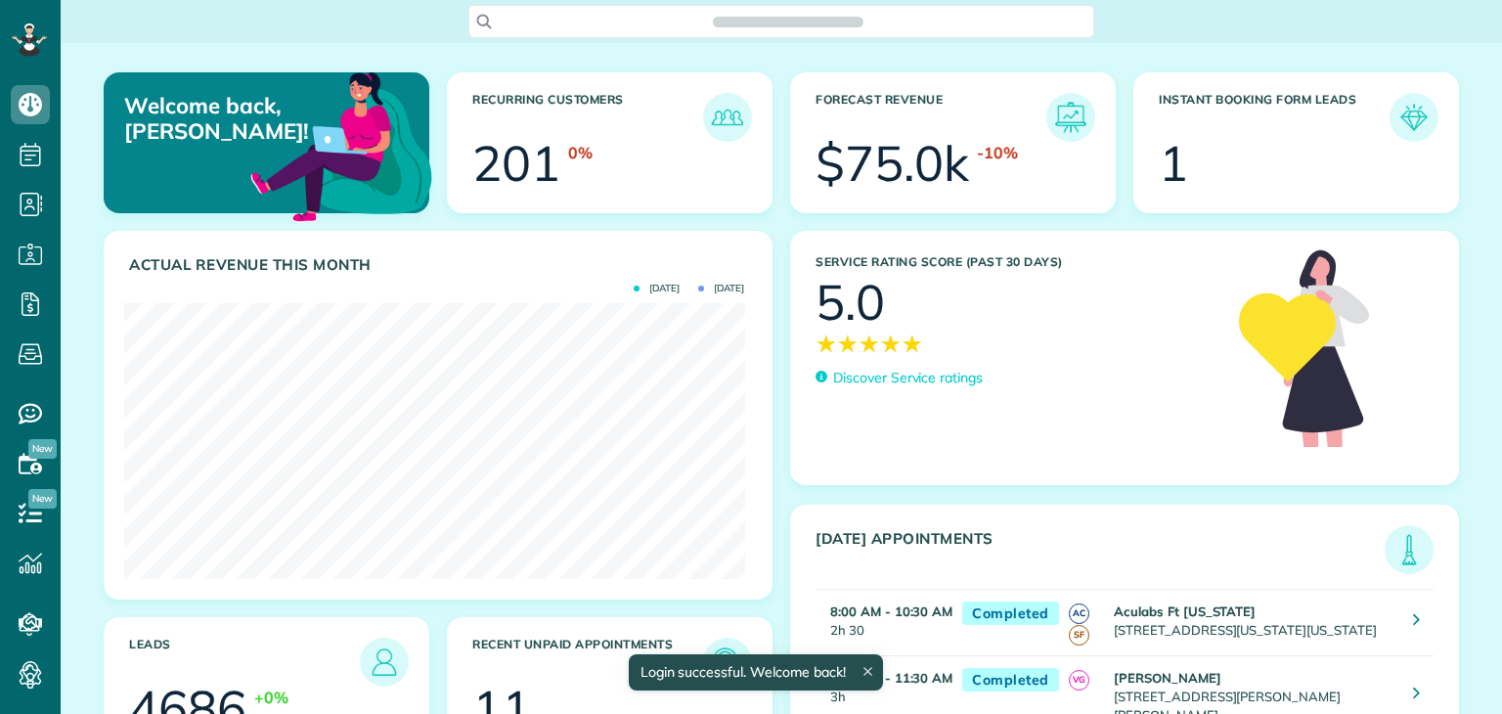  Describe the element at coordinates (727, 117) in the screenshot. I see `img: icon_recurring_customers-cf858462ba22bcd05b5a5880d41d6543d210077de5bb9ebc9590e49fd87d84ed.png` at that location.